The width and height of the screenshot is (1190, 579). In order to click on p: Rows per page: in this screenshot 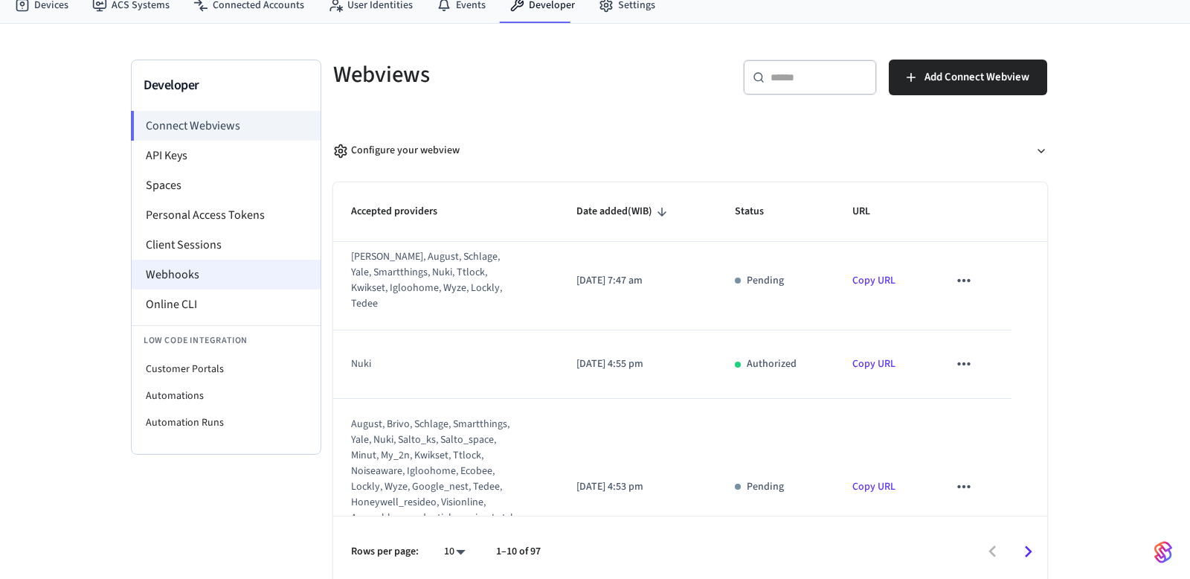, I will do `click(385, 551)`.